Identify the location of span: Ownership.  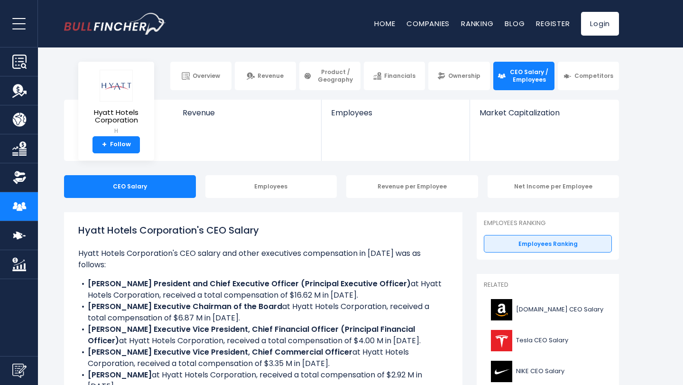
(465, 76).